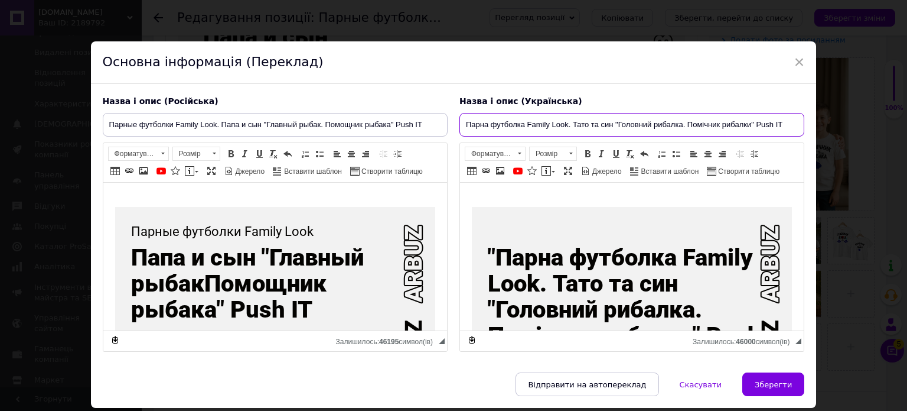  Describe the element at coordinates (454, 63) in the screenshot. I see `div: Основна інформація (Переклад)` at that location.